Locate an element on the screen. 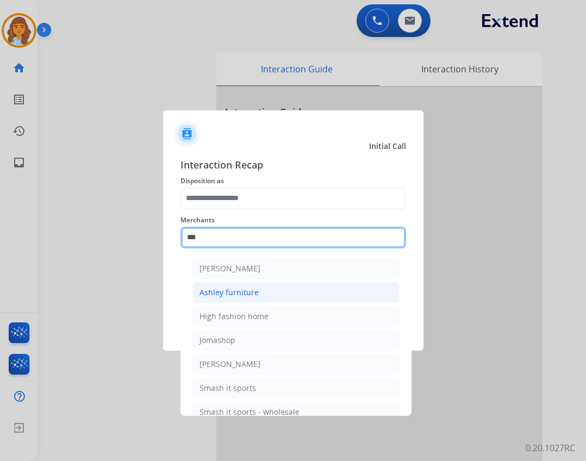 Image resolution: width=586 pixels, height=461 pixels. div: Jomashop is located at coordinates (217, 340).